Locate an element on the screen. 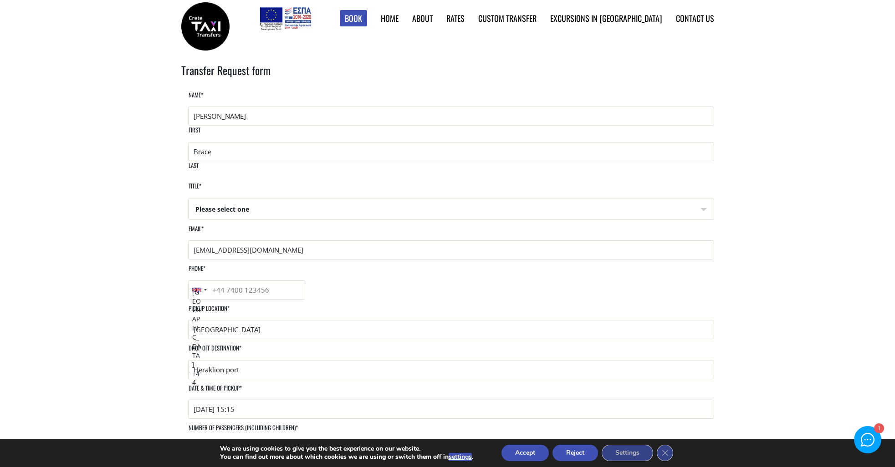  a: Book is located at coordinates (353, 18).